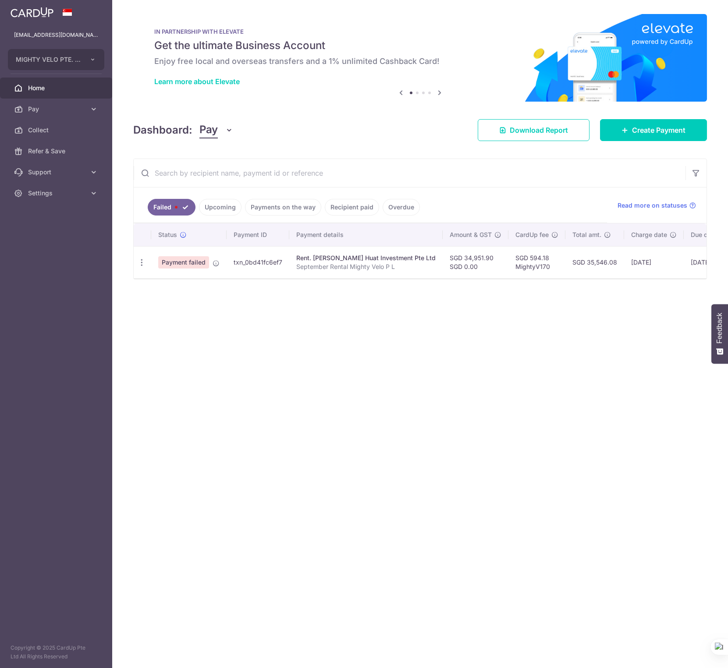  Describe the element at coordinates (352, 207) in the screenshot. I see `a: Recipient paid` at that location.